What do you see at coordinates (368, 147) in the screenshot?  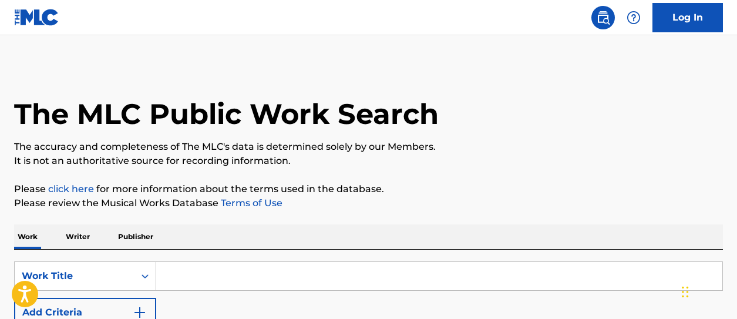 I see `p: The accuracy and completeness of The MLC's data is determined solely by our Members.` at bounding box center [368, 147].